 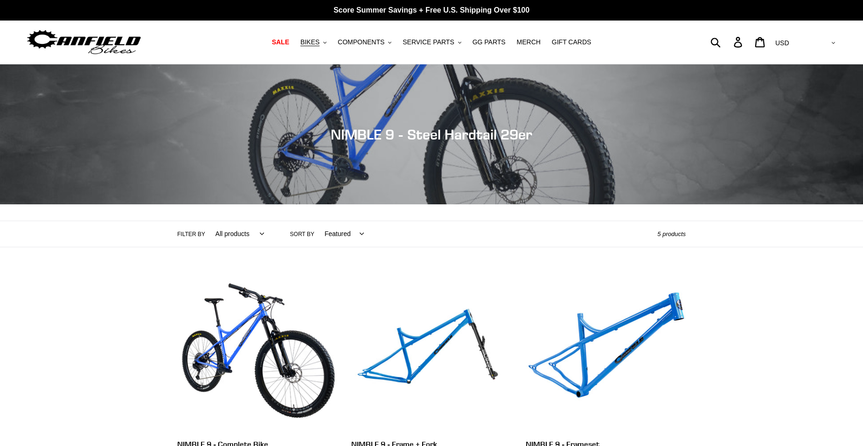 I want to click on span: 5 products, so click(x=671, y=234).